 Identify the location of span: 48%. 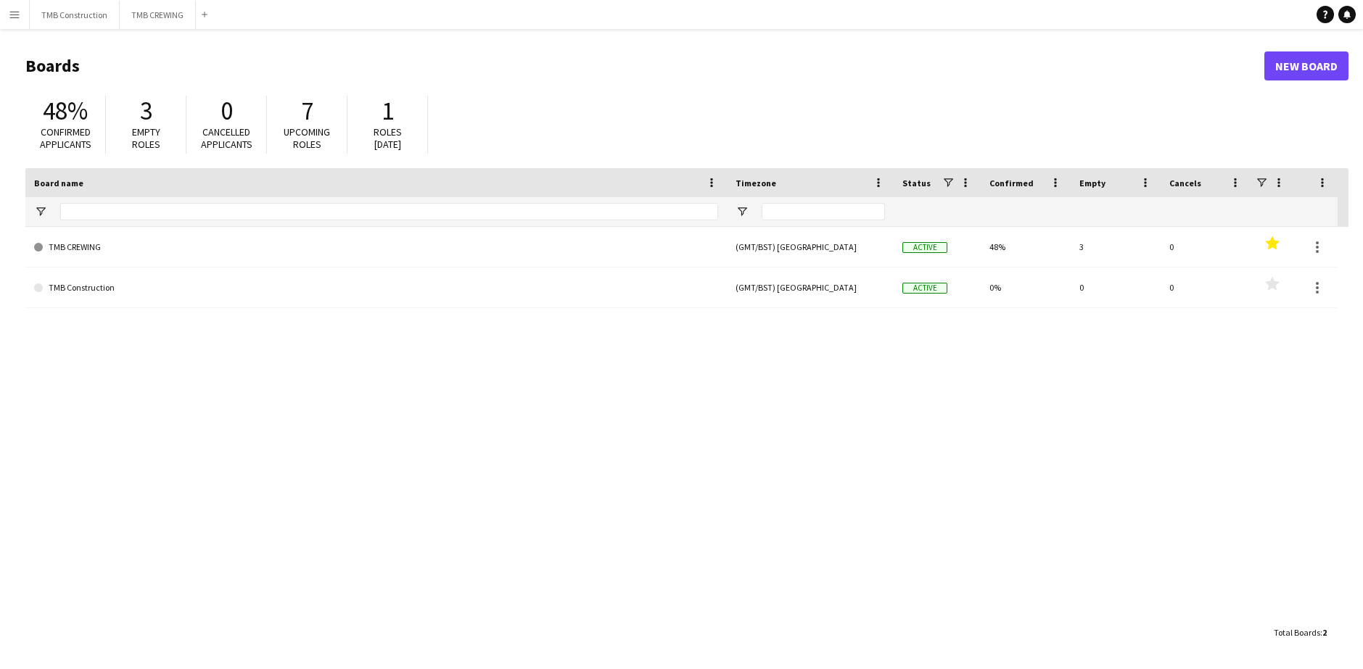
(65, 111).